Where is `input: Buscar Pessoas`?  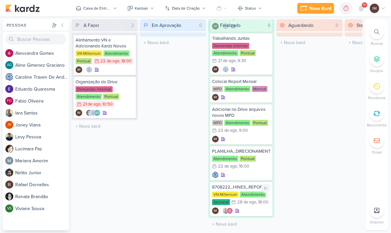 input: Buscar Pessoas is located at coordinates (36, 39).